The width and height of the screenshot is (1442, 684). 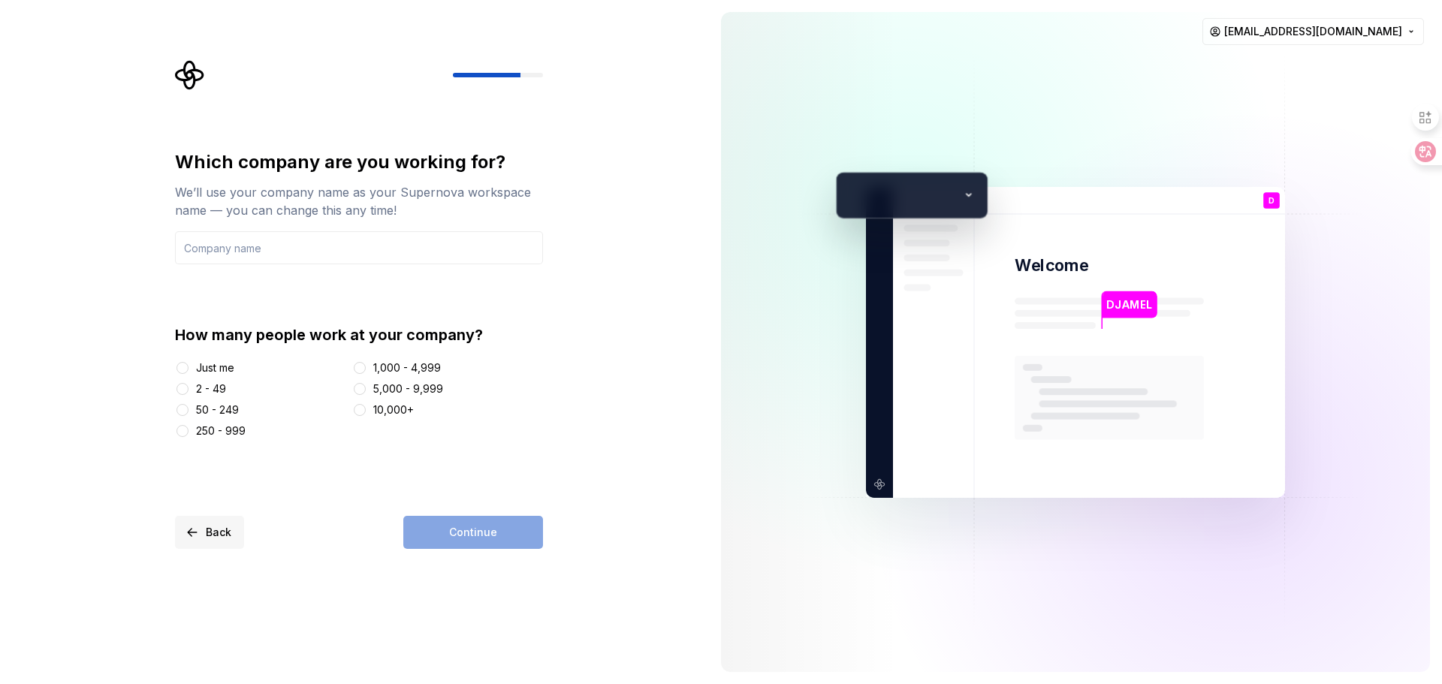 I want to click on div: 1,000 - 4,999, so click(x=407, y=368).